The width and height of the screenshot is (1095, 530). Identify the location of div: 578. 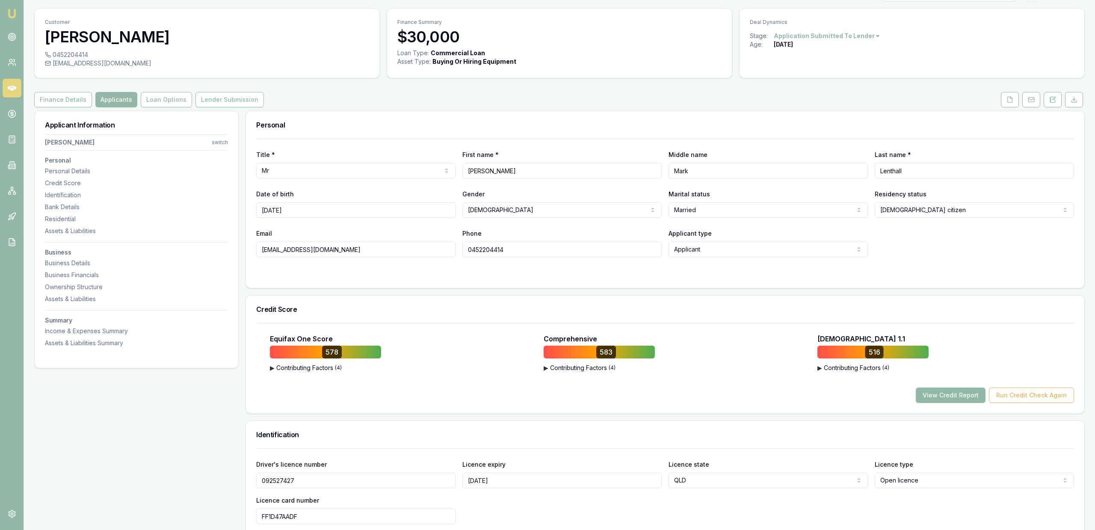
(332, 352).